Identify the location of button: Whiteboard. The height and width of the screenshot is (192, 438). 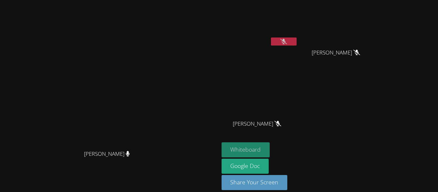
(246, 150).